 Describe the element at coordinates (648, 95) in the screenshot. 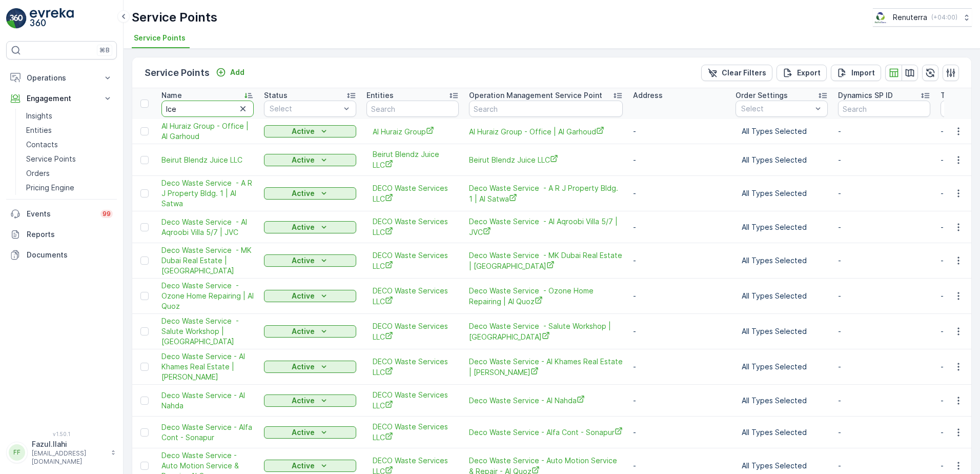

I see `p: Address` at that location.